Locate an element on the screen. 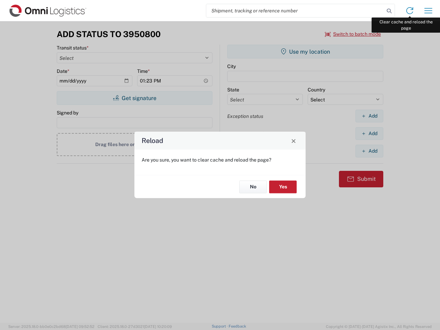 The width and height of the screenshot is (440, 330). h4: Reload is located at coordinates (152, 141).